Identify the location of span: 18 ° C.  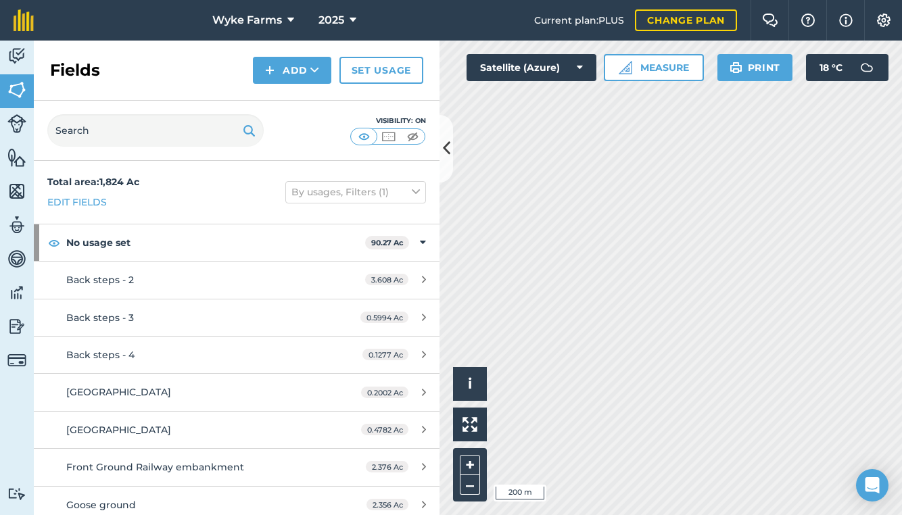
(831, 68).